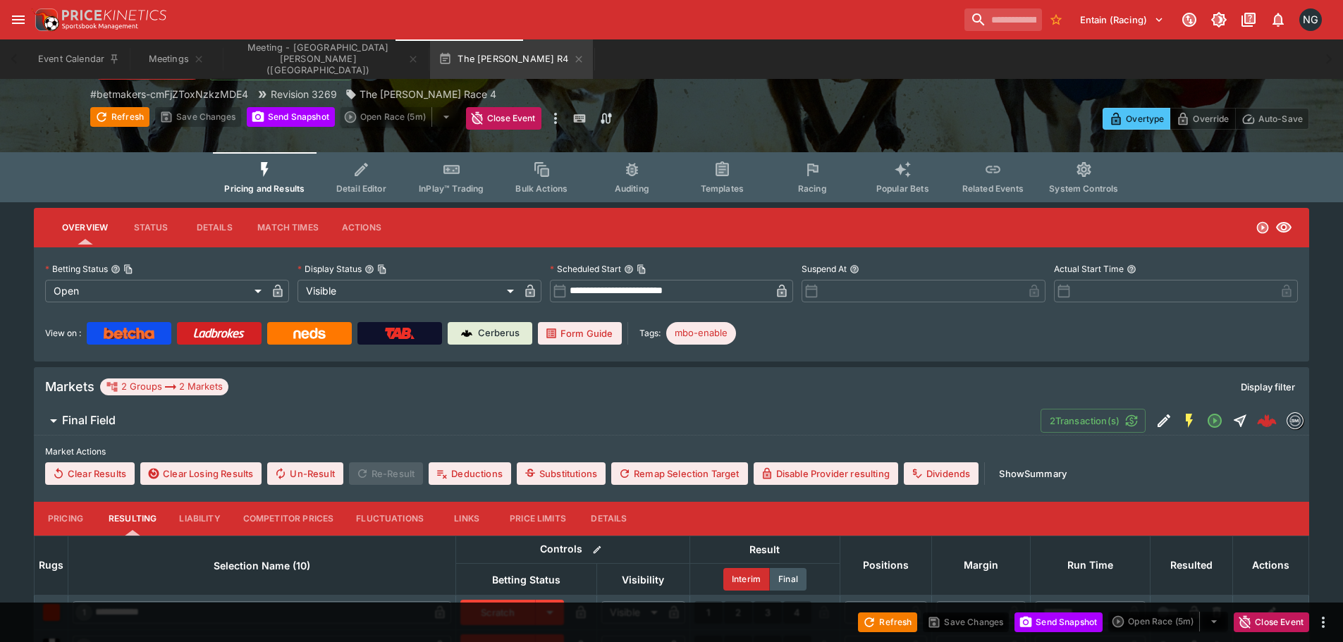 The height and width of the screenshot is (642, 1343). Describe the element at coordinates (556, 118) in the screenshot. I see `button: more` at that location.